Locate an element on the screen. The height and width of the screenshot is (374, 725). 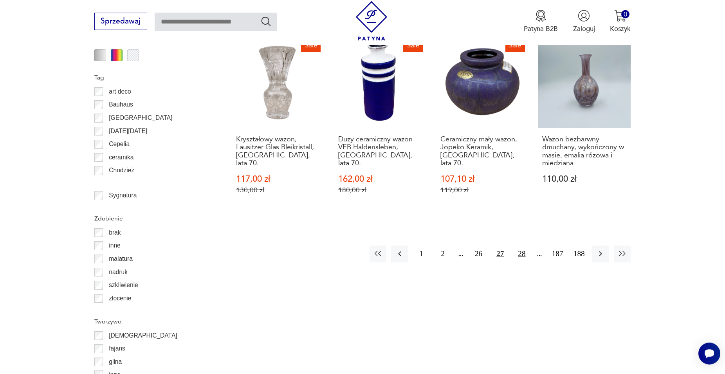
p: Bauhaus is located at coordinates (121, 105).